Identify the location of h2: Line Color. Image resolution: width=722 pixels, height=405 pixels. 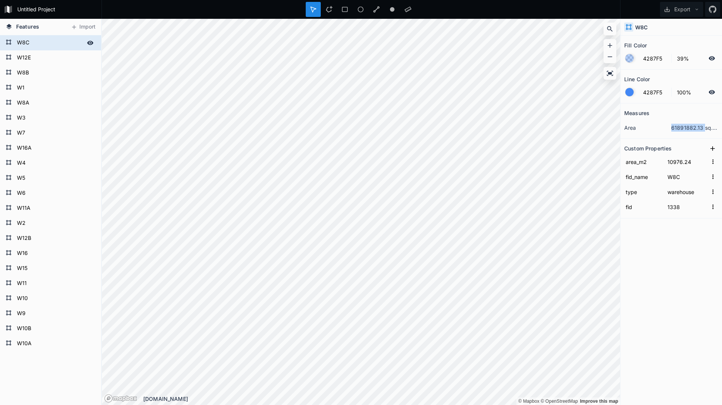
(637, 79).